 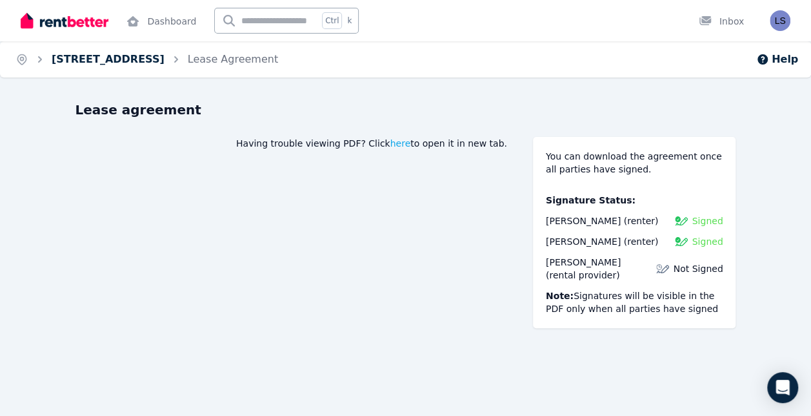 What do you see at coordinates (598, 269) in the screenshot?
I see `div: (rental provider)` at bounding box center [598, 269].